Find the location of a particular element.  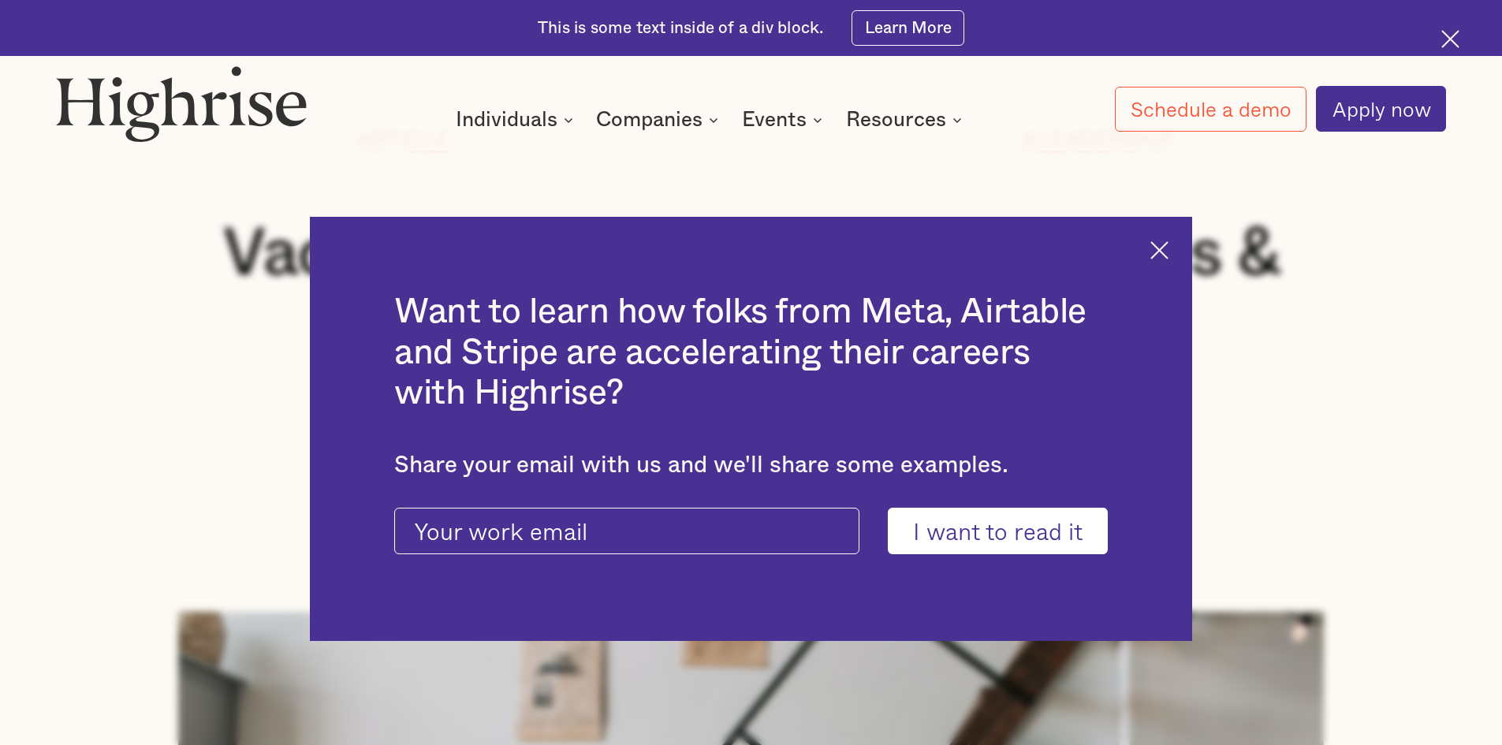

div: This is some text inside of a div block. is located at coordinates (680, 28).